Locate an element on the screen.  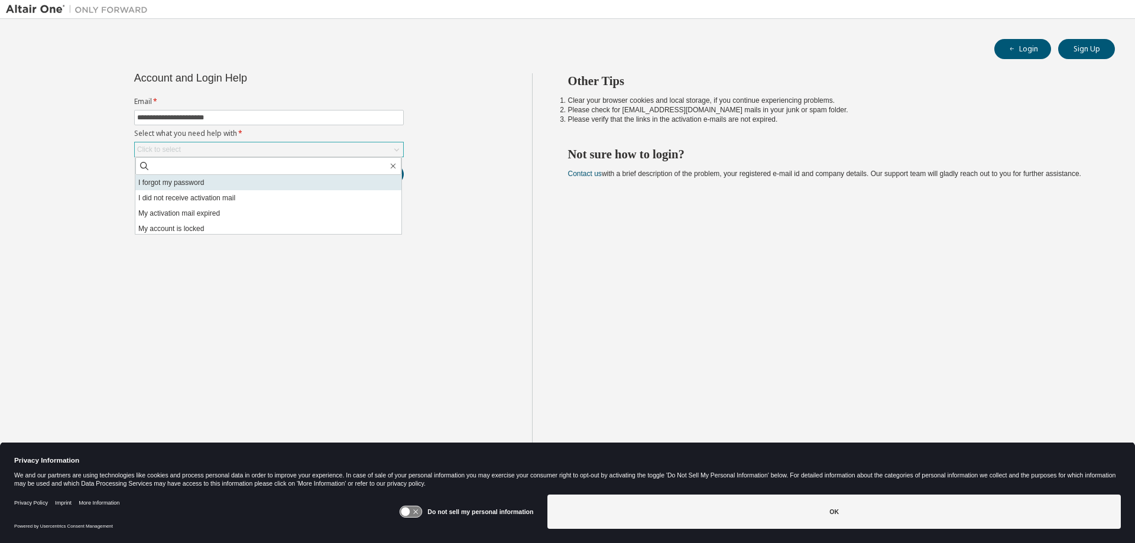
a: Contact us is located at coordinates (585, 174).